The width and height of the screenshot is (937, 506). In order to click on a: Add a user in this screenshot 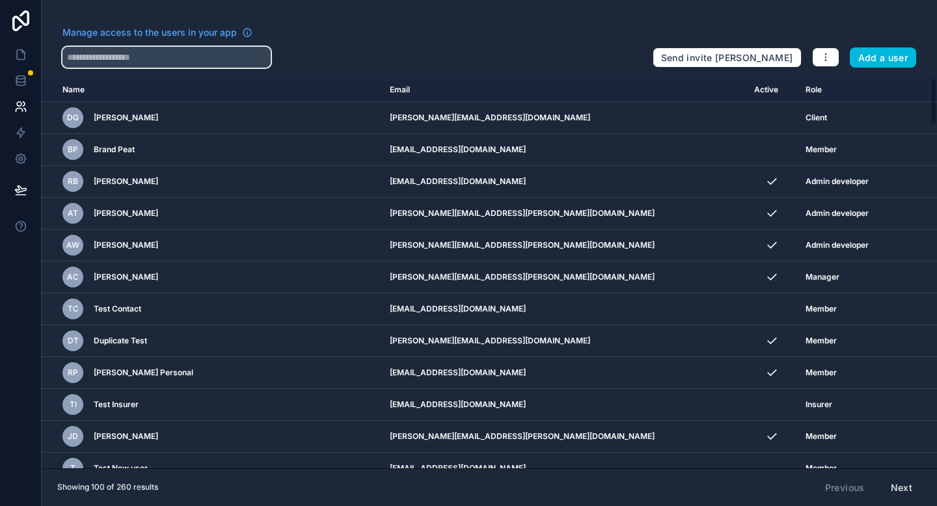, I will do `click(883, 58)`.